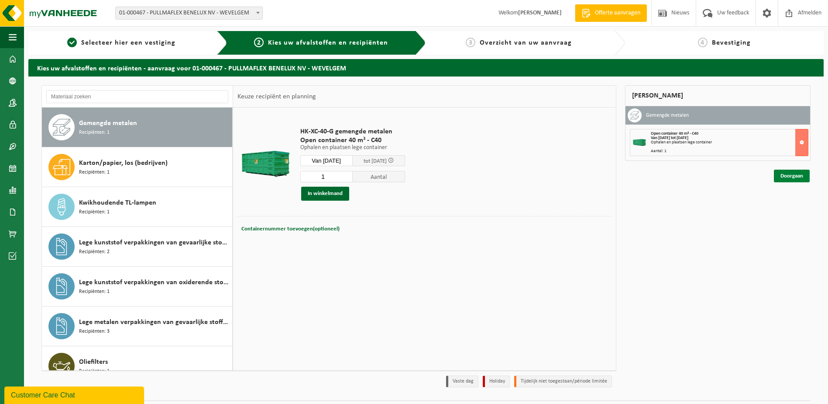 The image size is (828, 404). Describe the element at coordinates (94, 252) in the screenshot. I see `span: Recipiënten: 2` at that location.